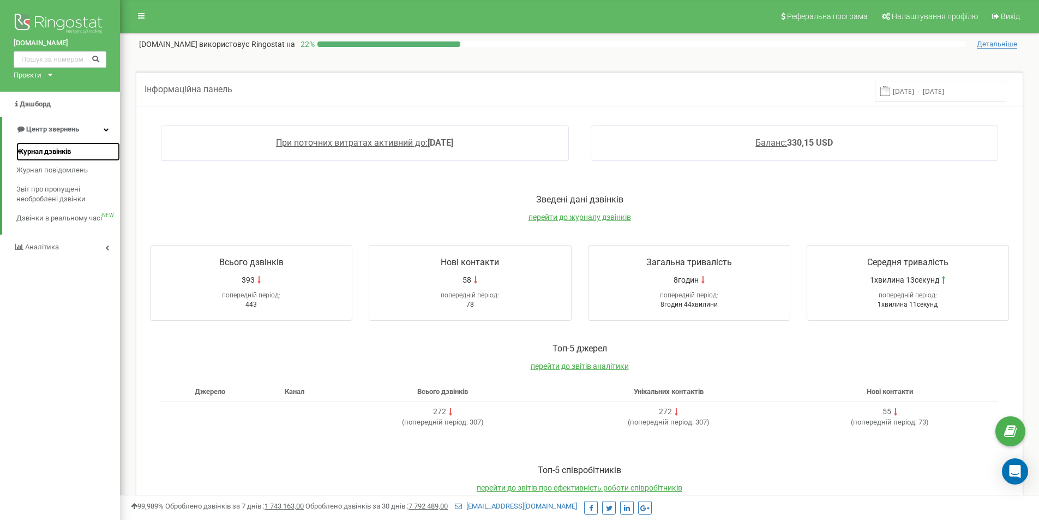  Describe the element at coordinates (580, 348) in the screenshot. I see `span: Toп-5 джерел` at that location.